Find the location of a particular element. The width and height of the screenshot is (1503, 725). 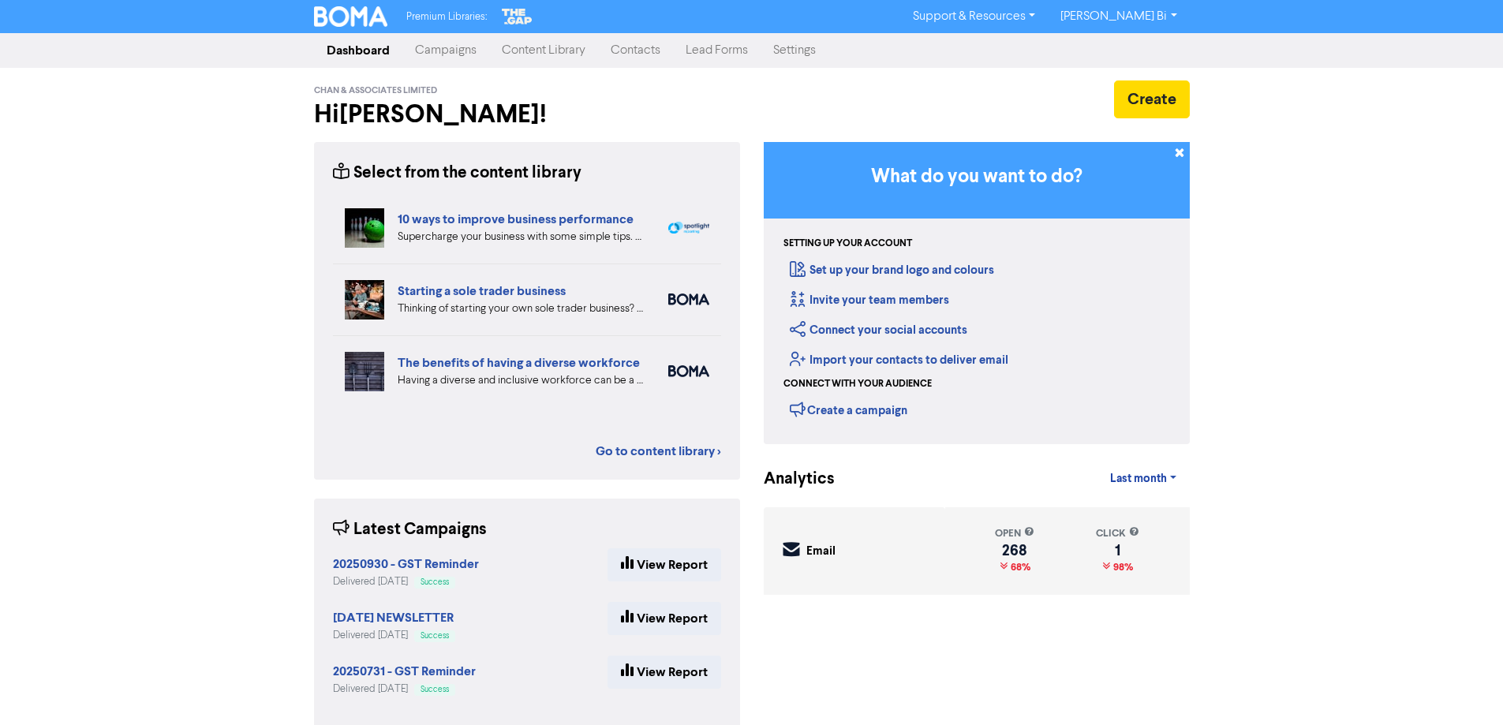

a: Import your contacts to deliver email is located at coordinates (899, 360).